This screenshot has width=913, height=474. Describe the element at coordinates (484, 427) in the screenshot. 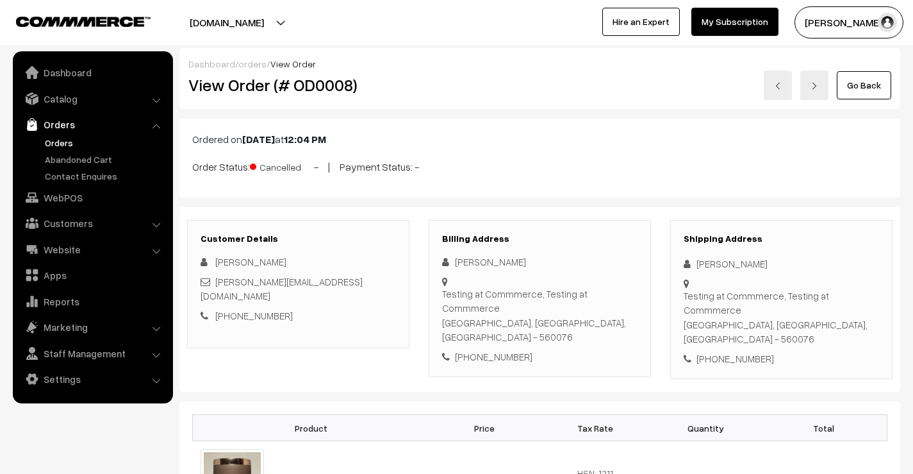

I see `th: Price` at that location.